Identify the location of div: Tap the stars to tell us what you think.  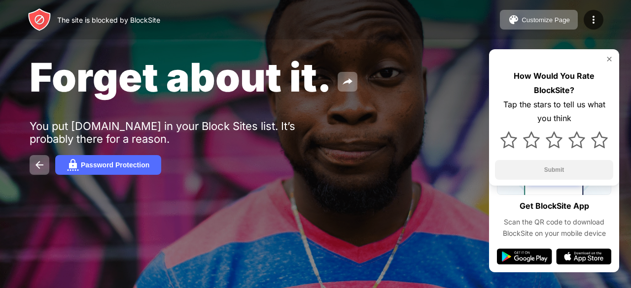
(554, 112).